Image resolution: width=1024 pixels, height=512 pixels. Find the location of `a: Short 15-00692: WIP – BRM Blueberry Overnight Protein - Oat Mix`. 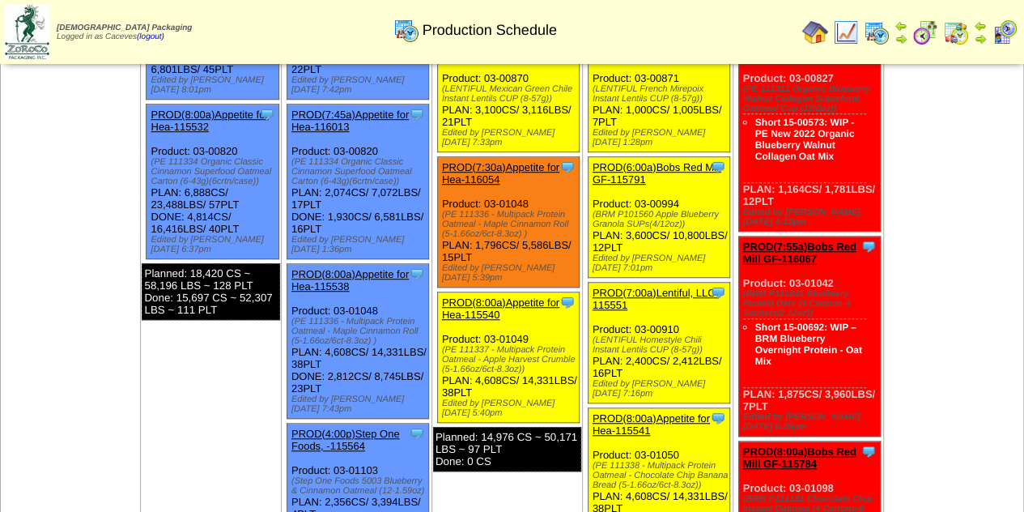

a: Short 15-00692: WIP – BRM Blueberry Overnight Protein - Oat Mix is located at coordinates (809, 344).